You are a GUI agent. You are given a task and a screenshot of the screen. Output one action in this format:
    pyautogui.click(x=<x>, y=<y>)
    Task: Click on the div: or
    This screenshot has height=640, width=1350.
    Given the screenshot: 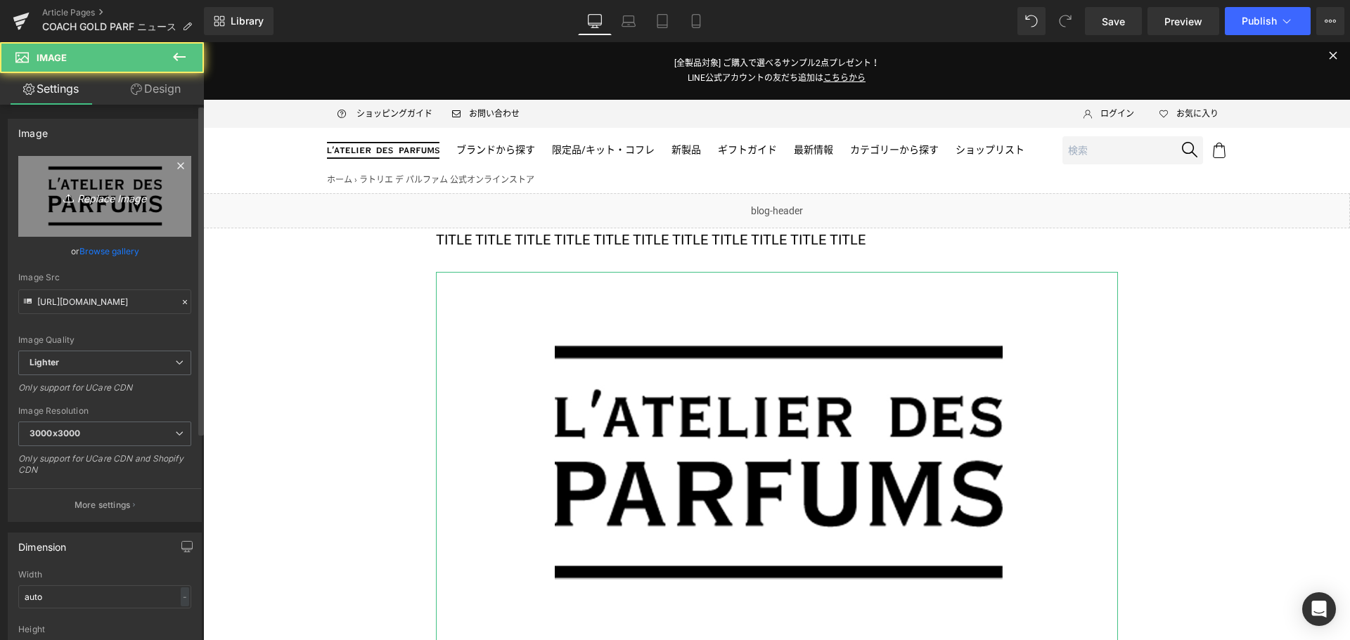 What is the action you would take?
    pyautogui.click(x=105, y=251)
    